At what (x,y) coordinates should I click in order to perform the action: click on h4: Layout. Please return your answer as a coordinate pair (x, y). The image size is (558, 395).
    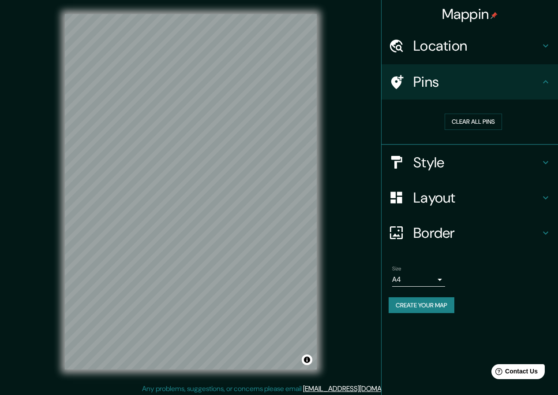
    Looking at the image, I should click on (477, 198).